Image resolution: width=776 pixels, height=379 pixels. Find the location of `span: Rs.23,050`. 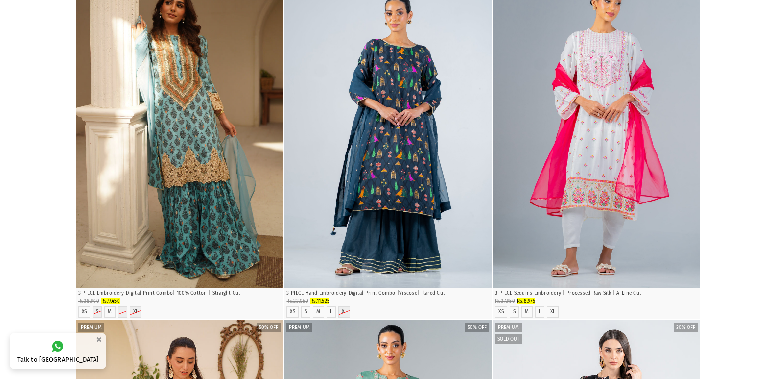

span: Rs.23,050 is located at coordinates (297, 301).